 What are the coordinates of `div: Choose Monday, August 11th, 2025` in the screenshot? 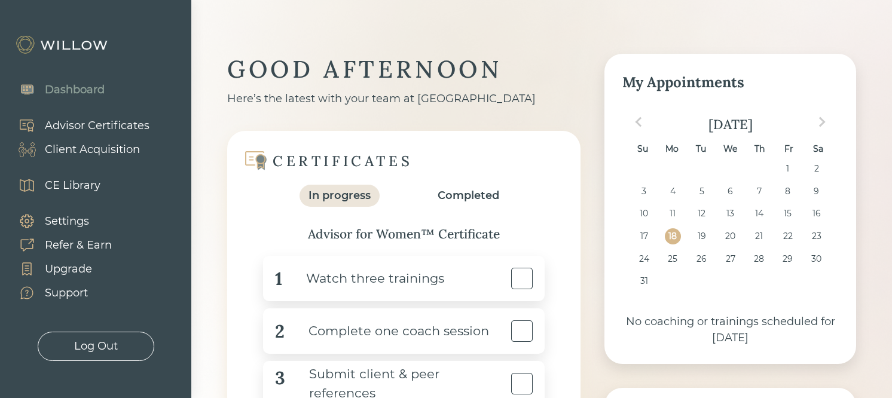 It's located at (673, 214).